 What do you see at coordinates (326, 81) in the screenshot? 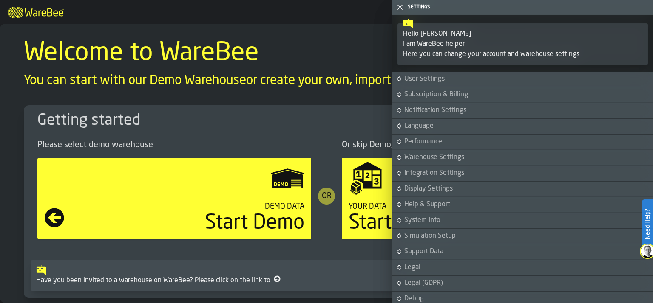
I see `p: You can start with our Demo Warehouse or create your own, importing your data.` at bounding box center [326, 81].